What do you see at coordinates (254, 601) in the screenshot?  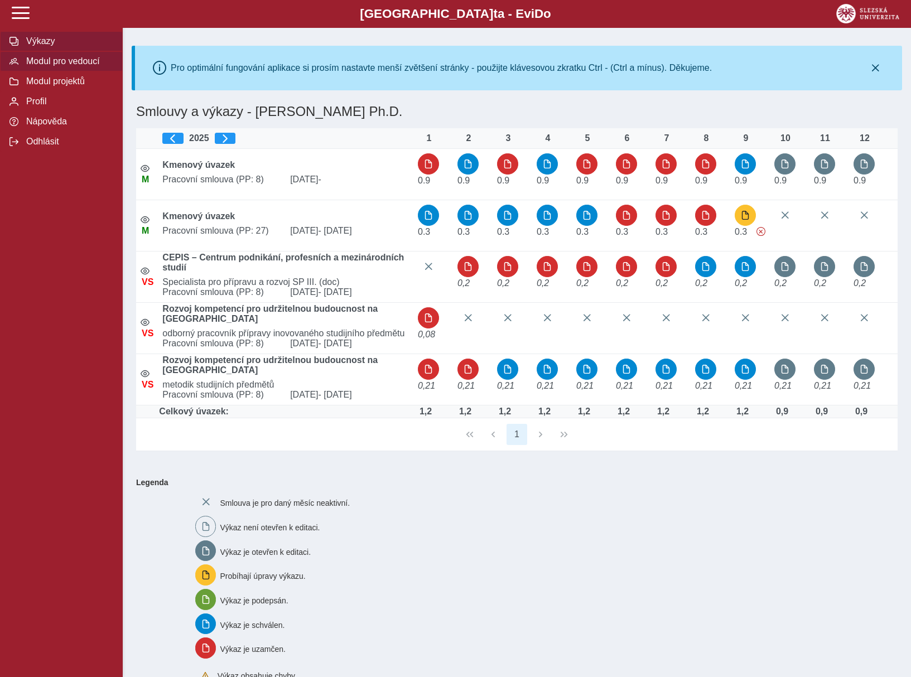 I see `span: Výkaz je podepsán.` at bounding box center [254, 601].